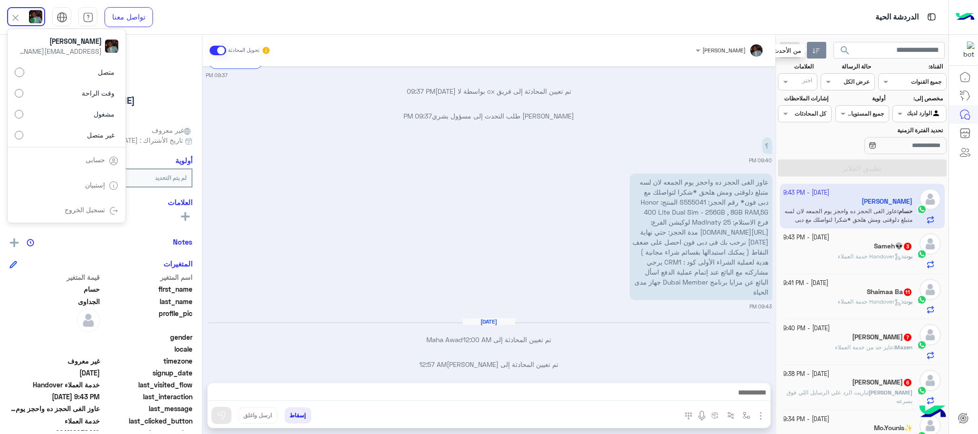  What do you see at coordinates (147, 289) in the screenshot?
I see `span: first_name` at bounding box center [147, 289].